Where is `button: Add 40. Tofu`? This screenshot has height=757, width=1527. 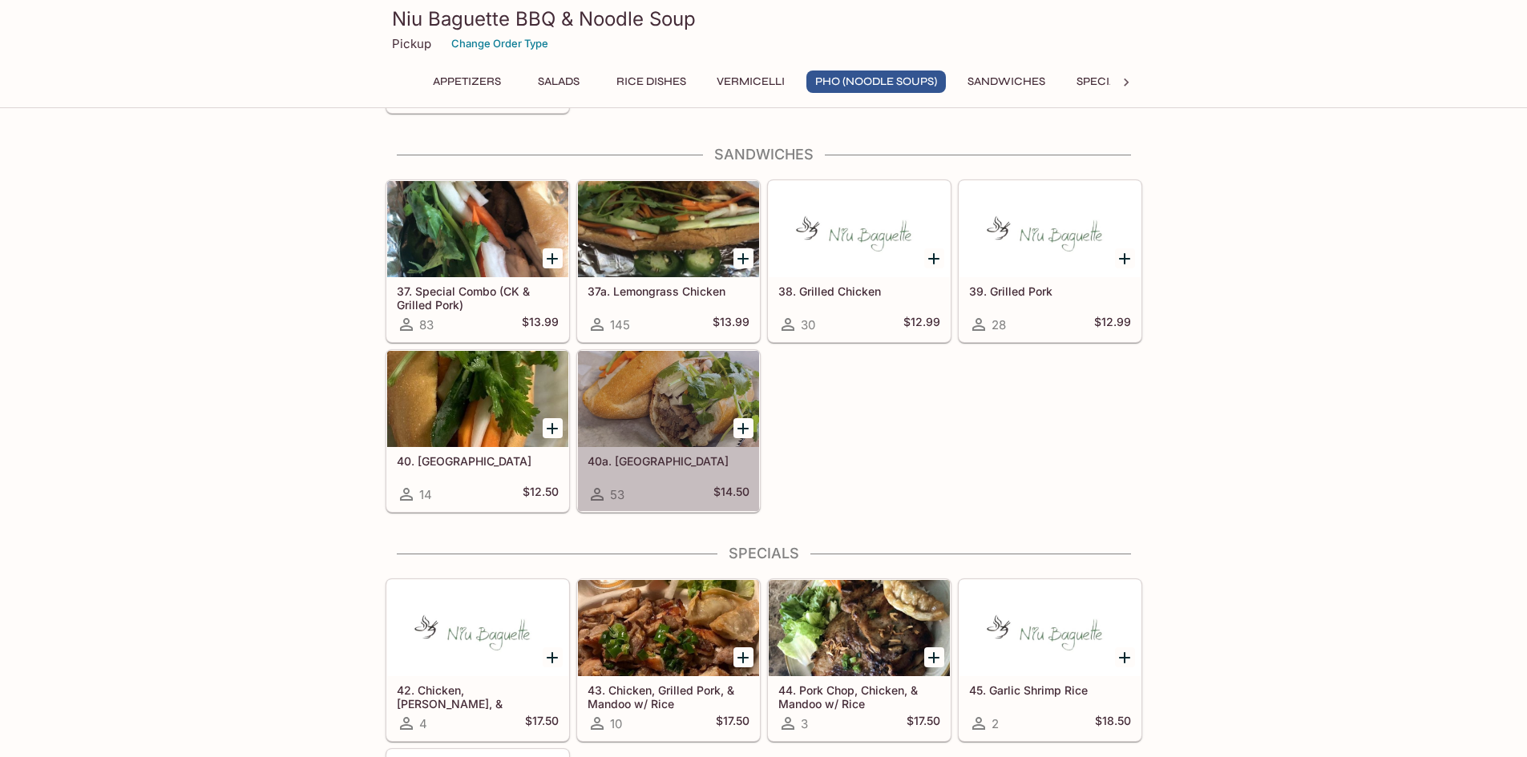 button: Add 40. Tofu is located at coordinates (552, 428).